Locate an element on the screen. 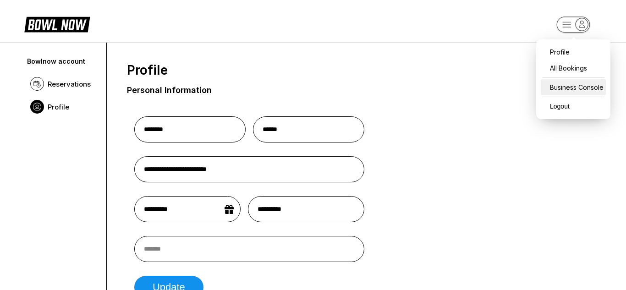 This screenshot has width=626, height=290. div: Personal Information is located at coordinates (169, 90).